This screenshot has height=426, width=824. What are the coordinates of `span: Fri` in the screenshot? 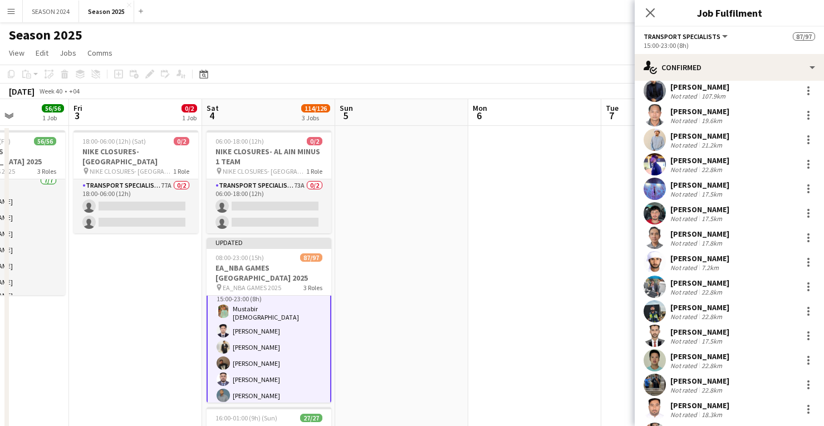 It's located at (78, 108).